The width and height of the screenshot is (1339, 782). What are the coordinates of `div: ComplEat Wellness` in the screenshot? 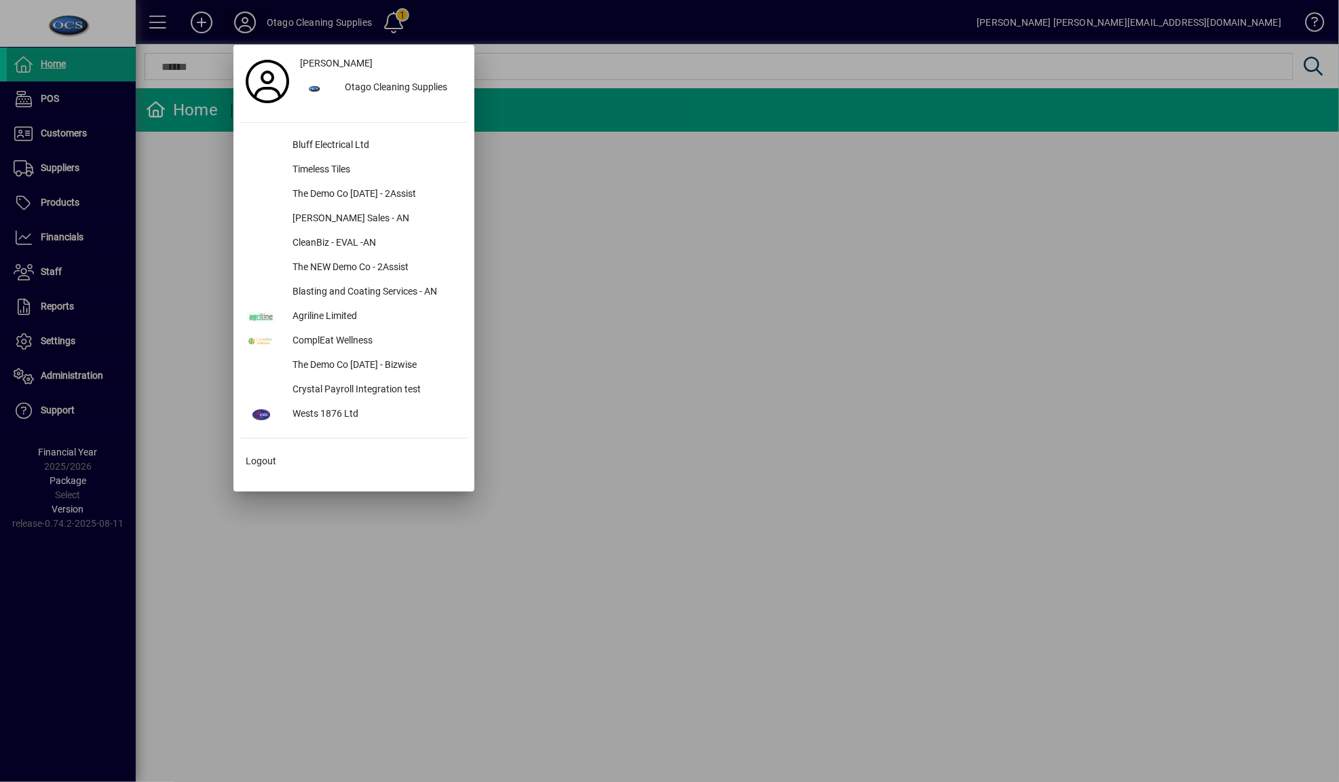 It's located at (375, 341).